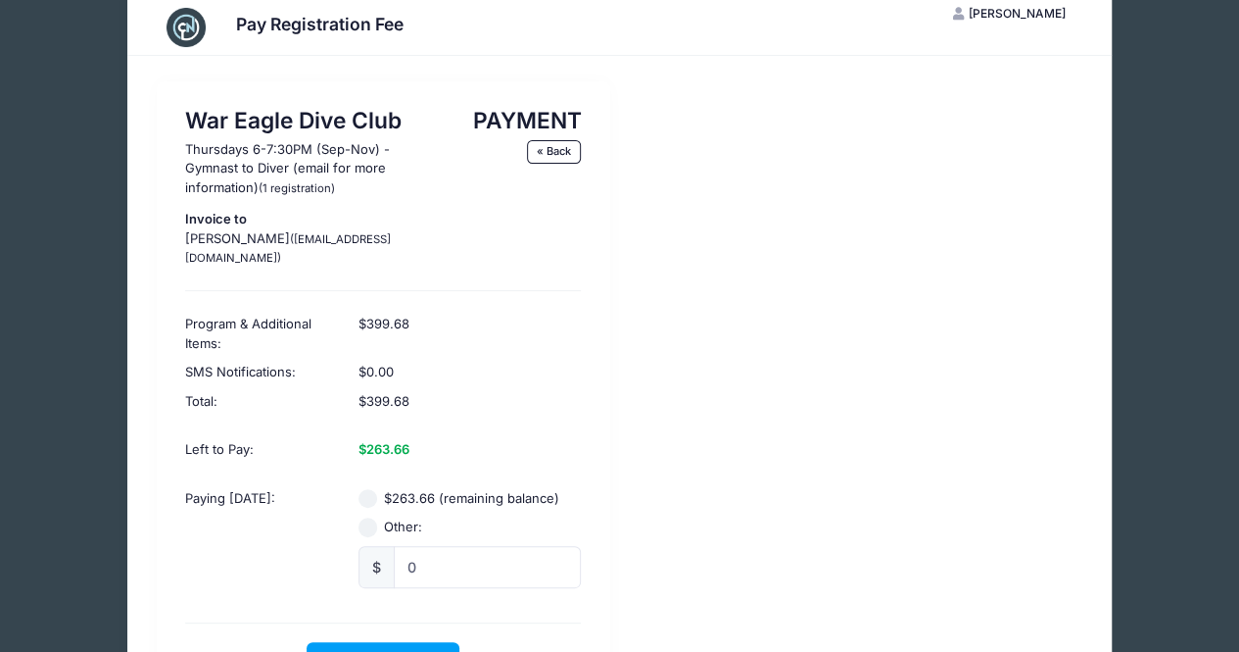  I want to click on b: War Eagle Dive Club, so click(293, 120).